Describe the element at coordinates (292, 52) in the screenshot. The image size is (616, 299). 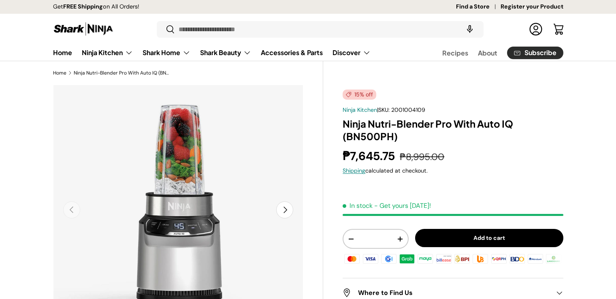
I see `a: Accessories & Parts` at that location.